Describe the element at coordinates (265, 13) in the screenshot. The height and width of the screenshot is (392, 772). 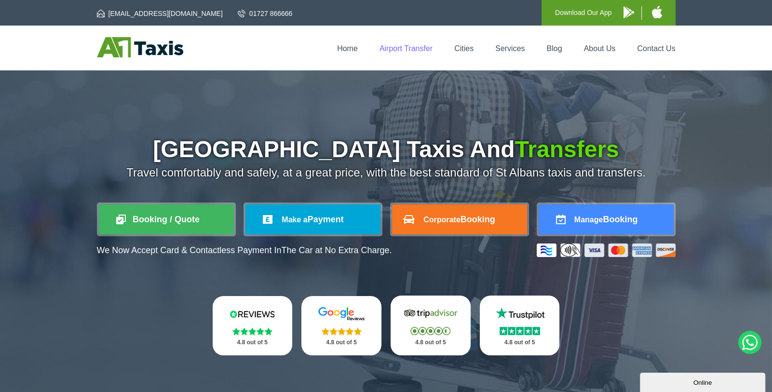
I see `a: 01727 866666` at that location.